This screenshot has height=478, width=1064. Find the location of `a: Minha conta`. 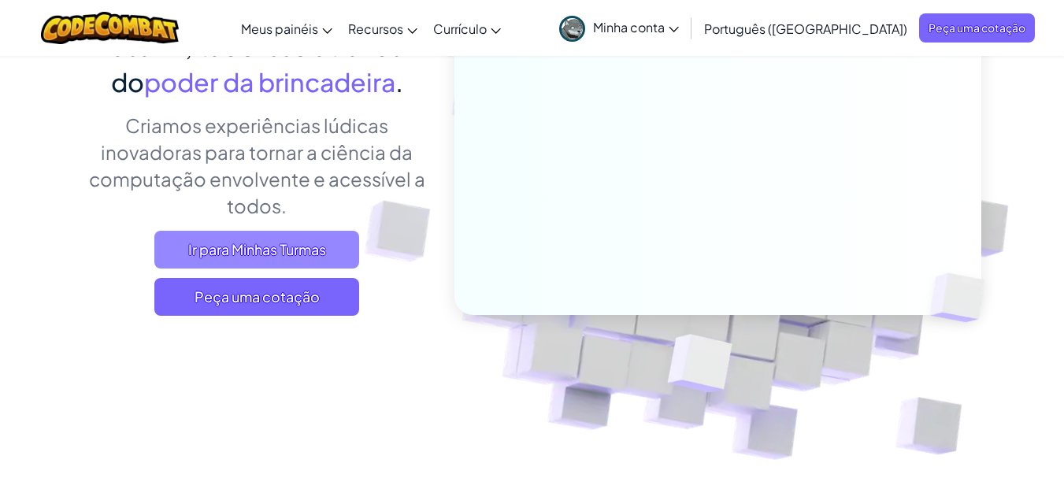

a: Minha conta is located at coordinates (619, 28).